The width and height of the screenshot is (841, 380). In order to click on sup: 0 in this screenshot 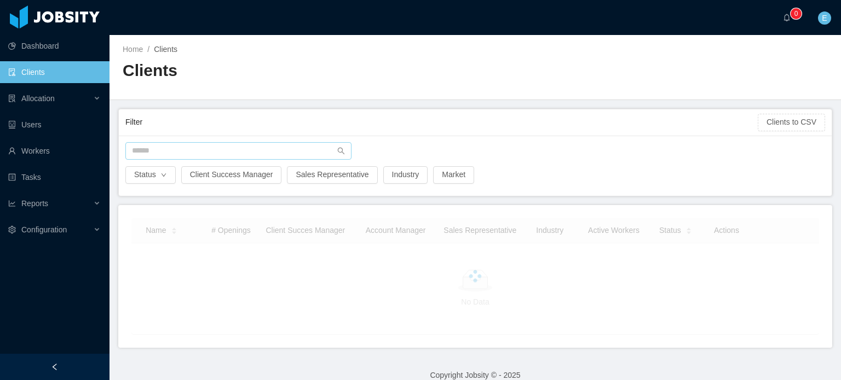, I will do `click(796, 14)`.